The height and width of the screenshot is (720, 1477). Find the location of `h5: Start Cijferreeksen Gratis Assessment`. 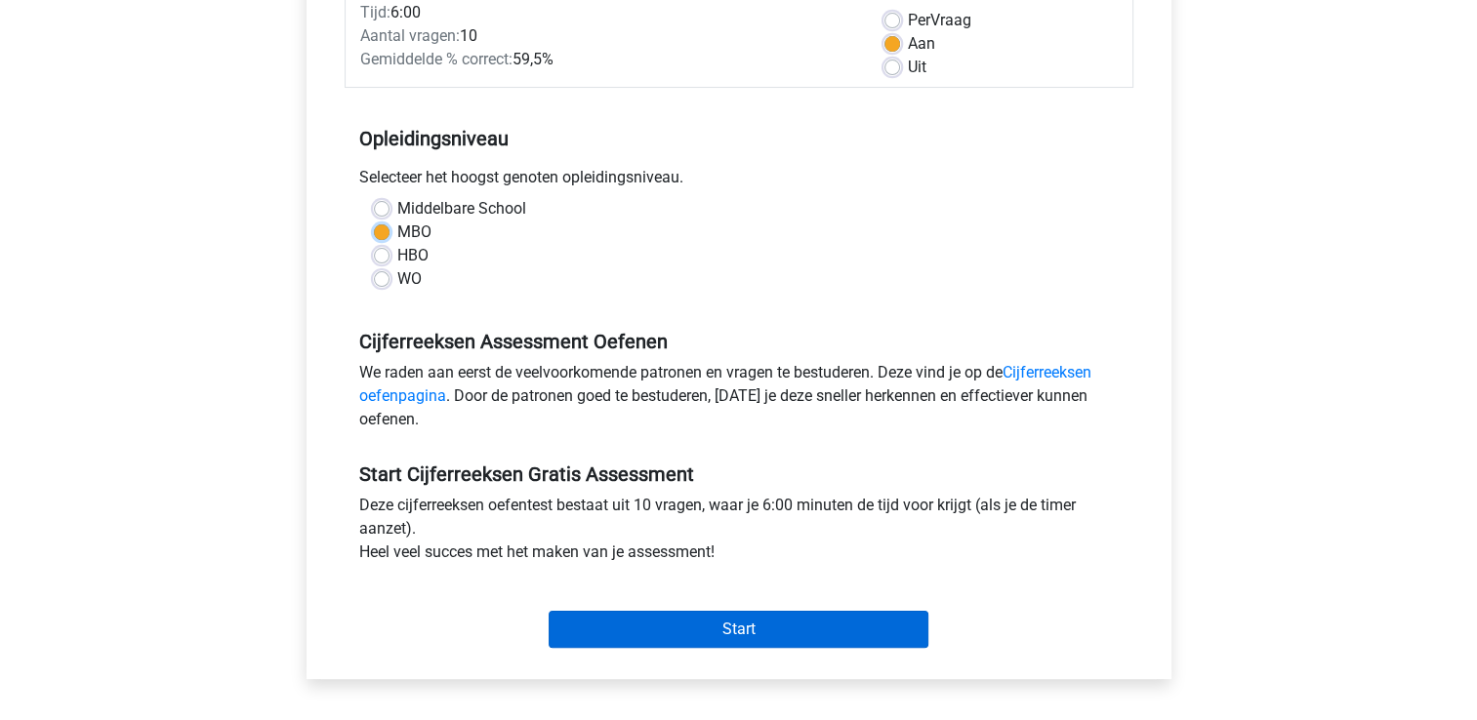

h5: Start Cijferreeksen Gratis Assessment is located at coordinates (739, 474).